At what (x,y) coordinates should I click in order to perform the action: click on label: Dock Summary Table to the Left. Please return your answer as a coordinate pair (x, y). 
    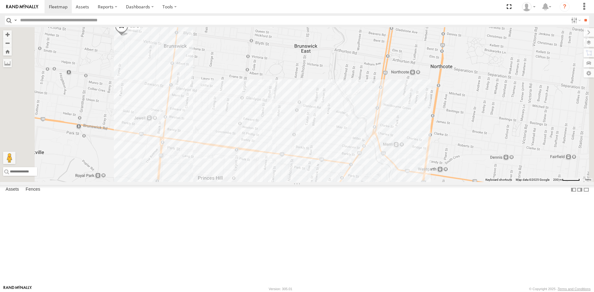
    Looking at the image, I should click on (573, 190).